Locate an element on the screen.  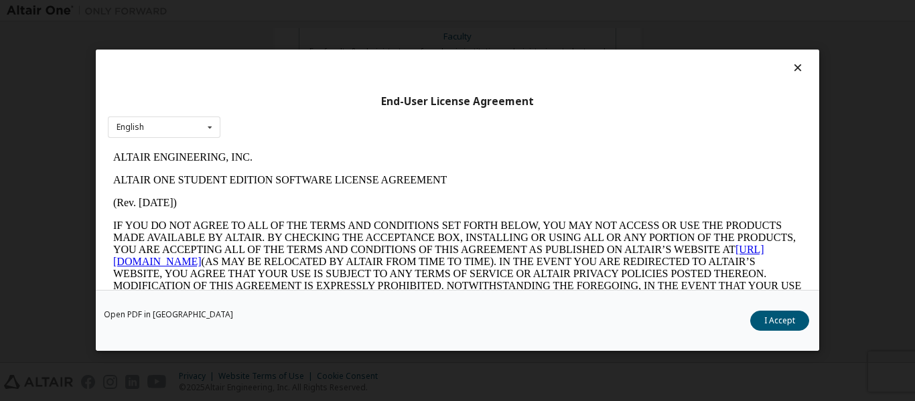
p: ALTAIR ENGINEERING, INC. is located at coordinates (350, 11).